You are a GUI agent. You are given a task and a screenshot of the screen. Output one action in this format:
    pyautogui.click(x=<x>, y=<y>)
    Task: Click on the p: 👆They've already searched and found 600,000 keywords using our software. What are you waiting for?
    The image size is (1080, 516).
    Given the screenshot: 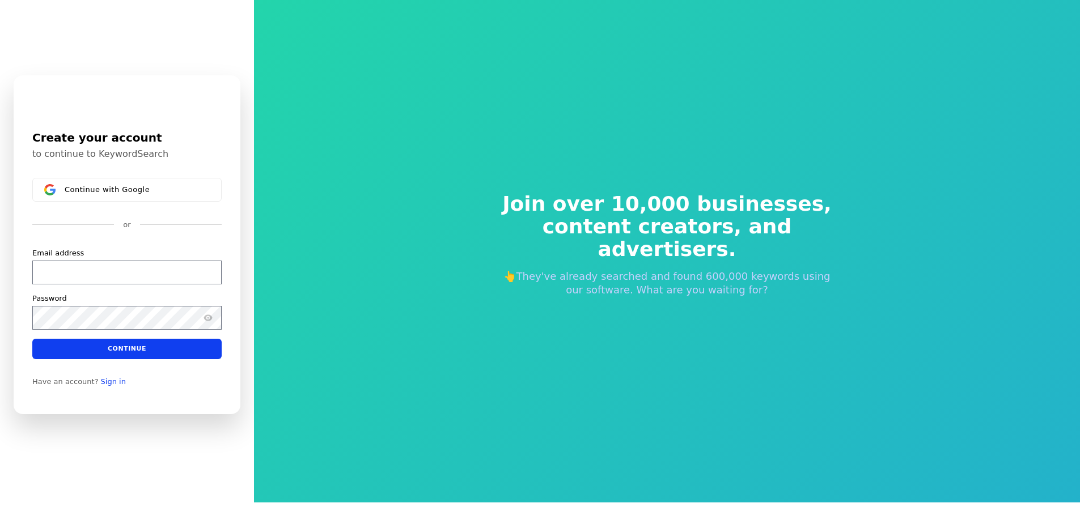 What is the action you would take?
    pyautogui.click(x=667, y=283)
    